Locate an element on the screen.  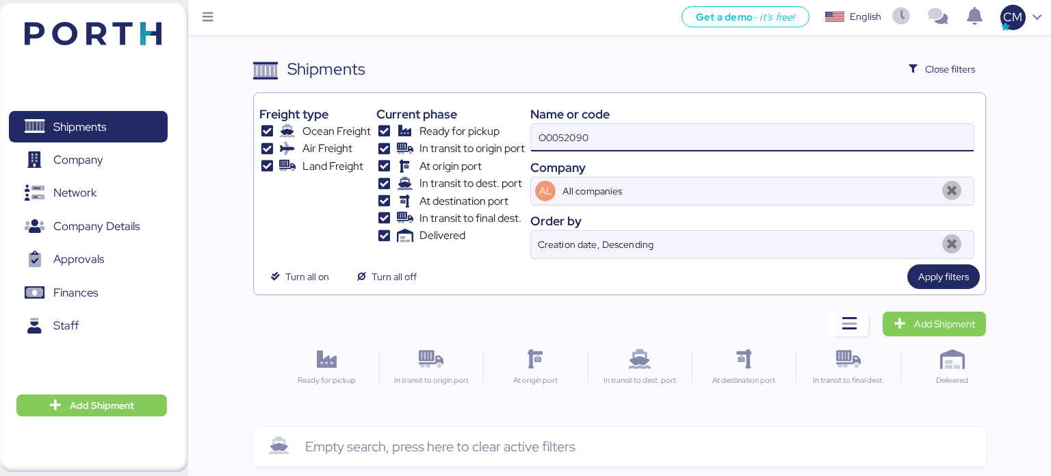
button: Close filters is located at coordinates (943, 69).